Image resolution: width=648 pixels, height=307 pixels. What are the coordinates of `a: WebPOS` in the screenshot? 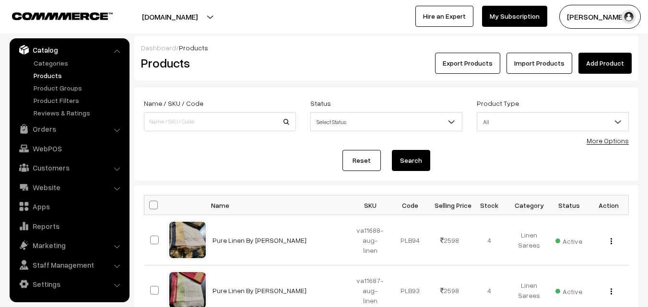 It's located at (69, 149).